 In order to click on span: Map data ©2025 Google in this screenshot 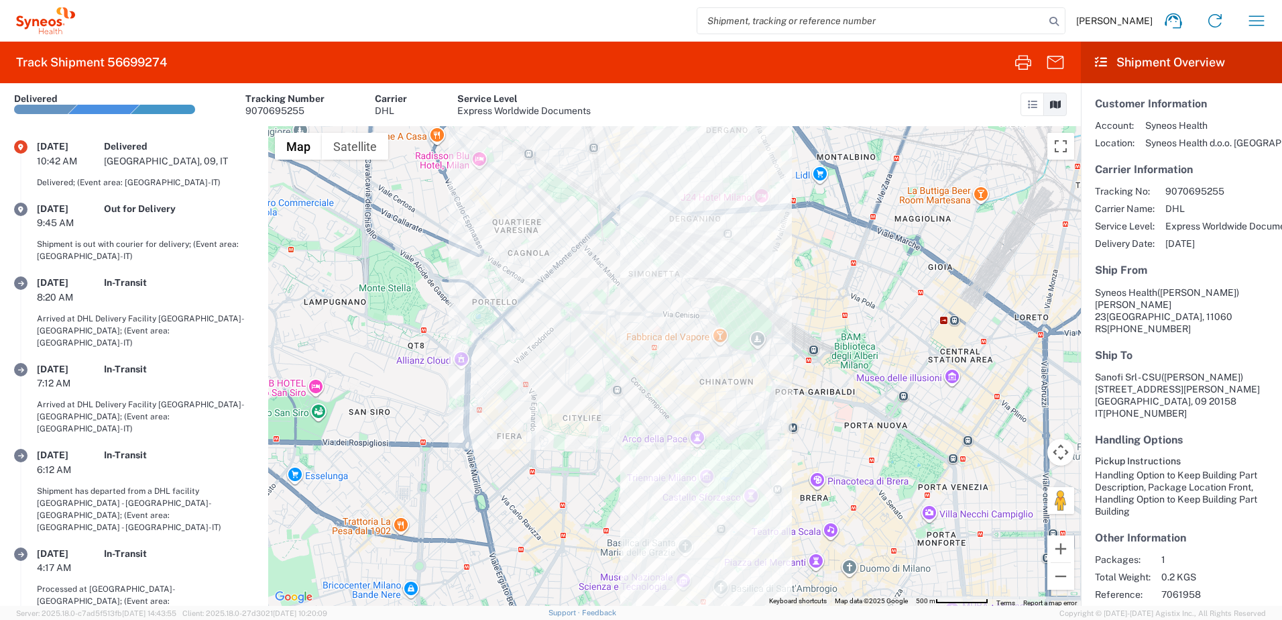, I will do `click(871, 600)`.